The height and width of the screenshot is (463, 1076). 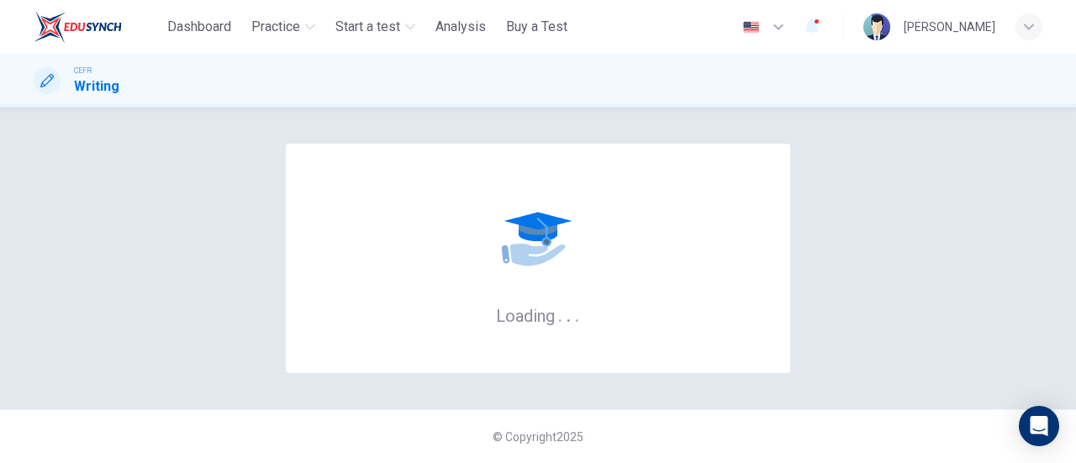 What do you see at coordinates (77, 27) in the screenshot?
I see `img: ELTC logo` at bounding box center [77, 27].